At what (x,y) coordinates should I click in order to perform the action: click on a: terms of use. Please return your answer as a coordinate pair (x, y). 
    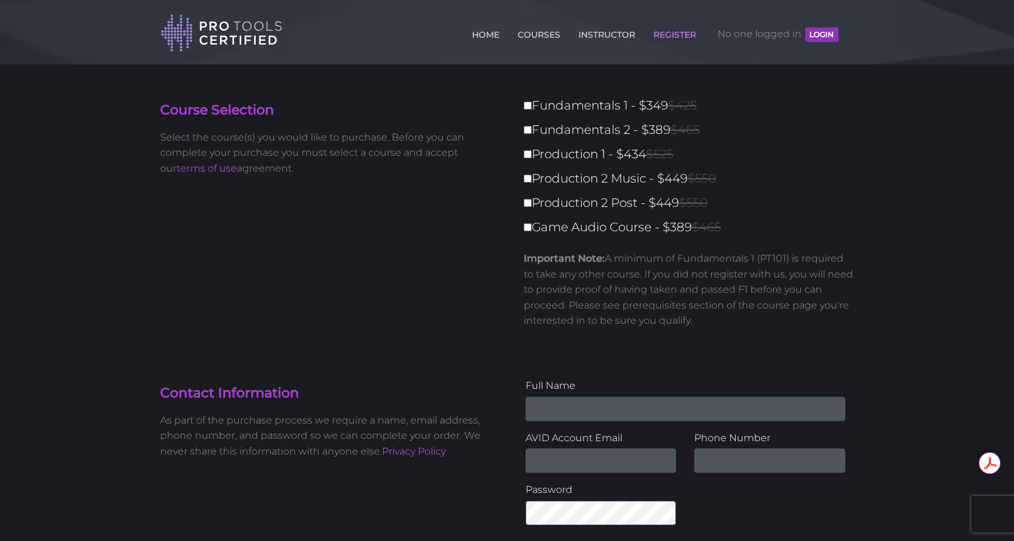
    Looking at the image, I should click on (206, 168).